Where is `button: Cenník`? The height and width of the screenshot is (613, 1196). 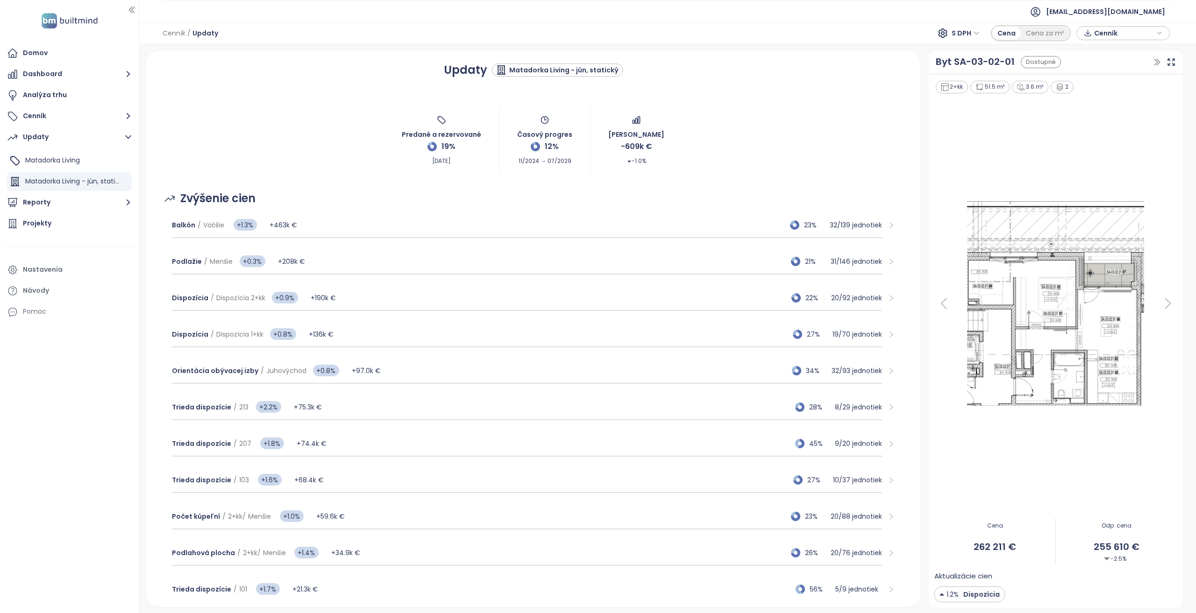 button: Cenník is located at coordinates (69, 116).